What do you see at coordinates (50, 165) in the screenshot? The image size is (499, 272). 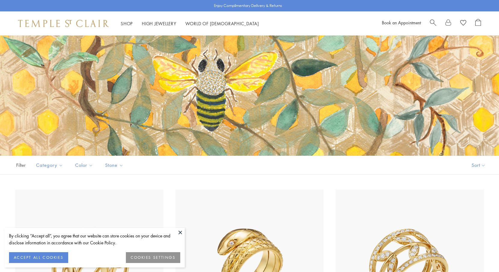 I see `span: Category` at bounding box center [50, 165].